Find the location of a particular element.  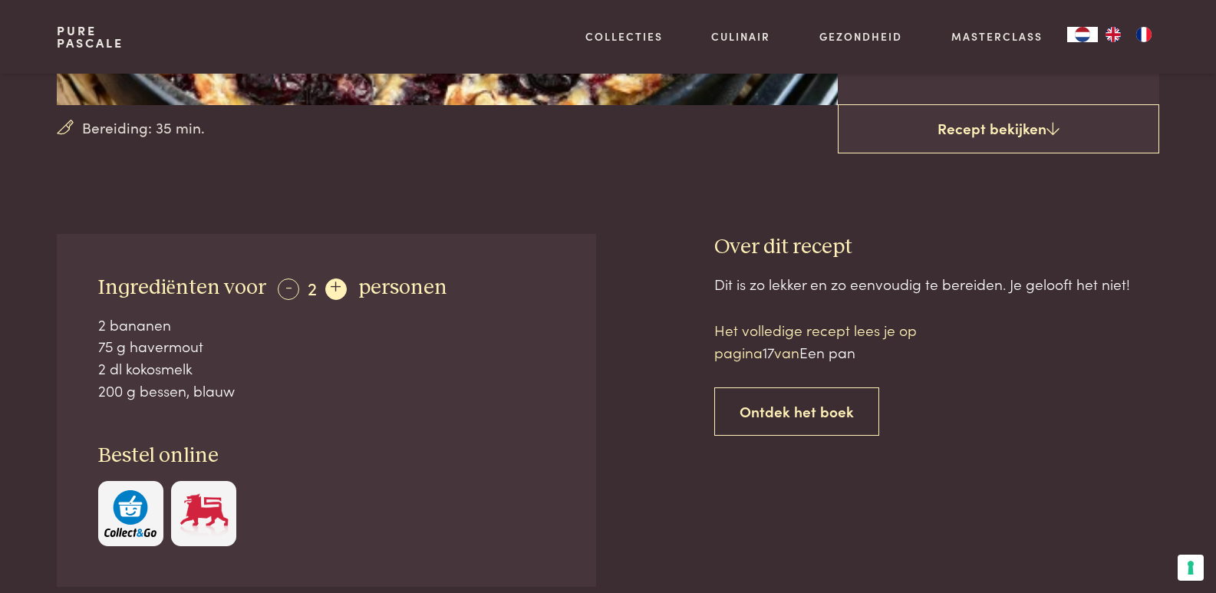

p: Het volledige recept lees je op pagina van is located at coordinates (845, 341).